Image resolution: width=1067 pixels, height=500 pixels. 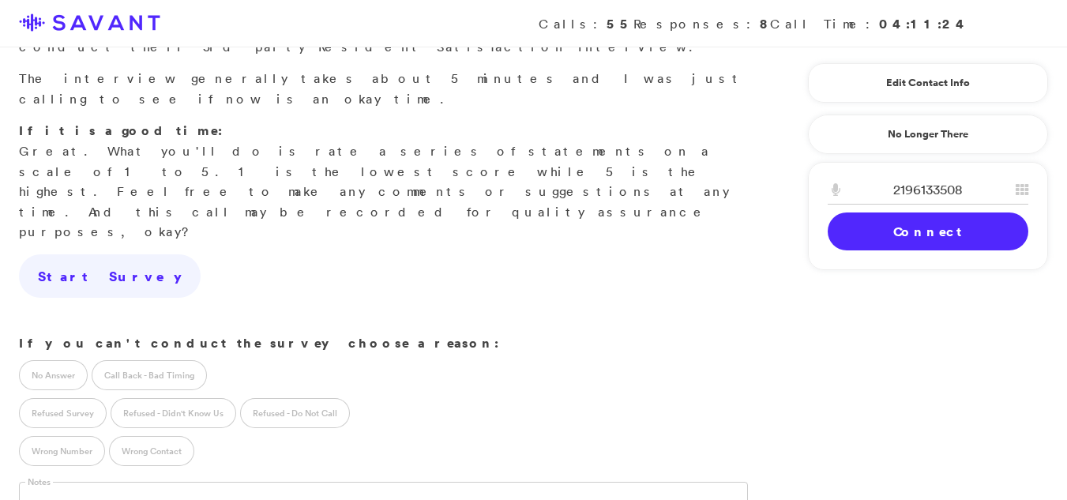 I want to click on strong: 04:11:24, so click(x=924, y=24).